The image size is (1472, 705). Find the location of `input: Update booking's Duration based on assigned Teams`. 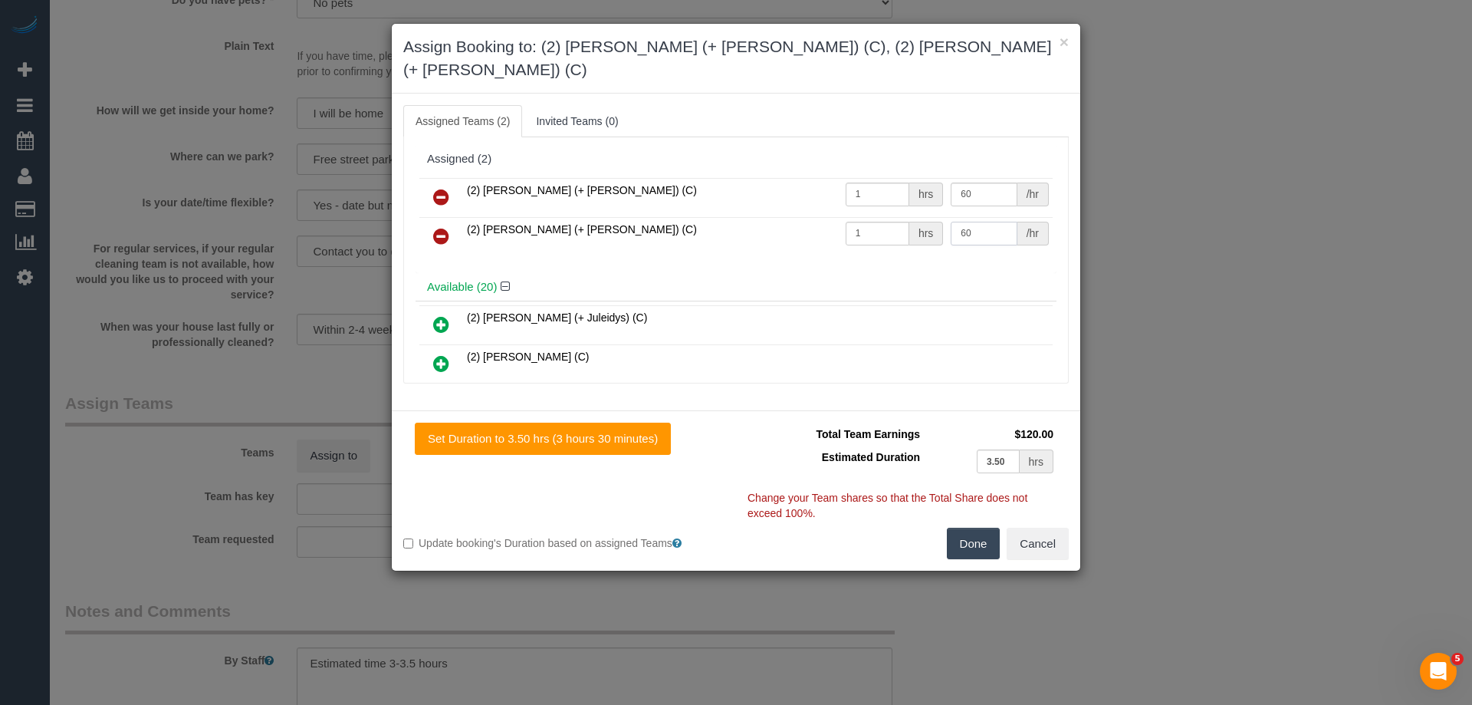

input: Update booking's Duration based on assigned Teams is located at coordinates (408, 543).